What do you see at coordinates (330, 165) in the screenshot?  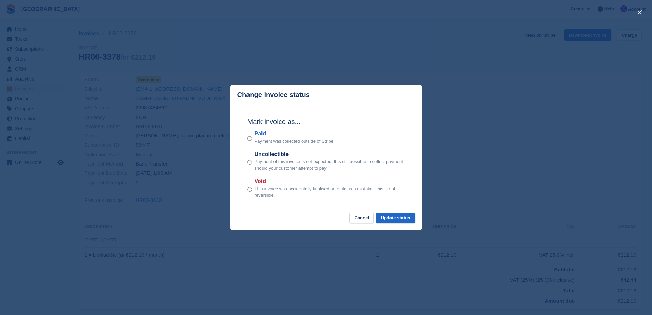 I see `p: Payment of this invoice is not expected. It is still possible to collect payment should your cust...` at bounding box center [330, 165].